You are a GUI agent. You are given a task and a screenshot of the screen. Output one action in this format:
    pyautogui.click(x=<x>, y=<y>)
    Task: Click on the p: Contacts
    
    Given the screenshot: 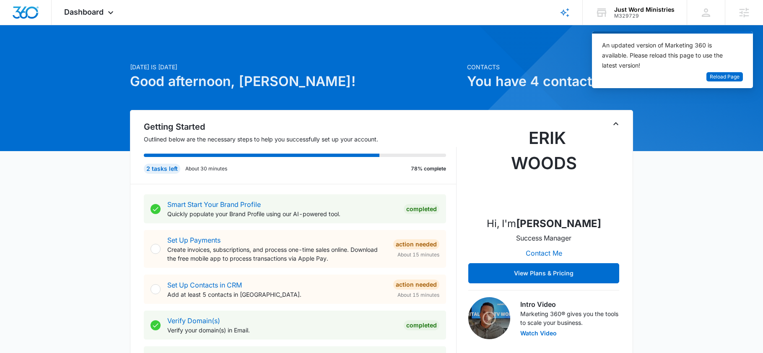 What is the action you would take?
    pyautogui.click(x=550, y=67)
    